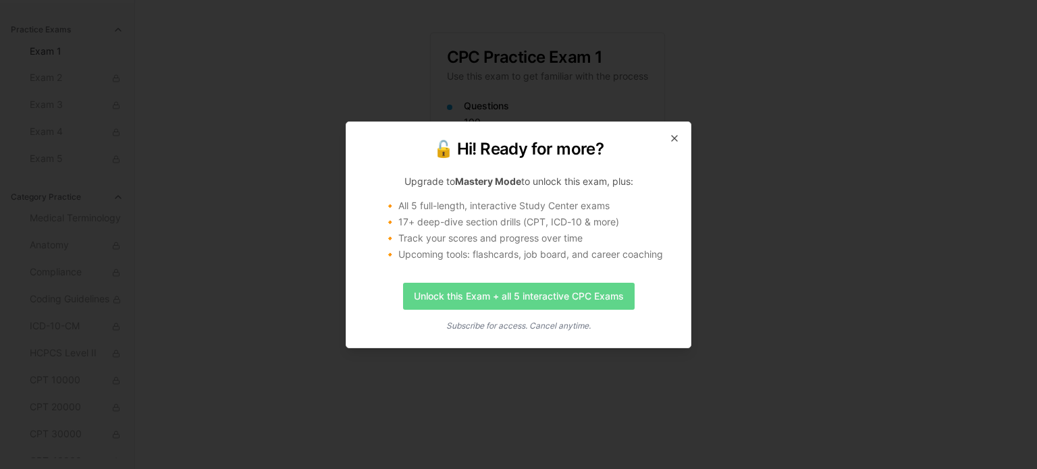 This screenshot has height=469, width=1037. What do you see at coordinates (488, 181) in the screenshot?
I see `strong: Mastery Mode` at bounding box center [488, 181].